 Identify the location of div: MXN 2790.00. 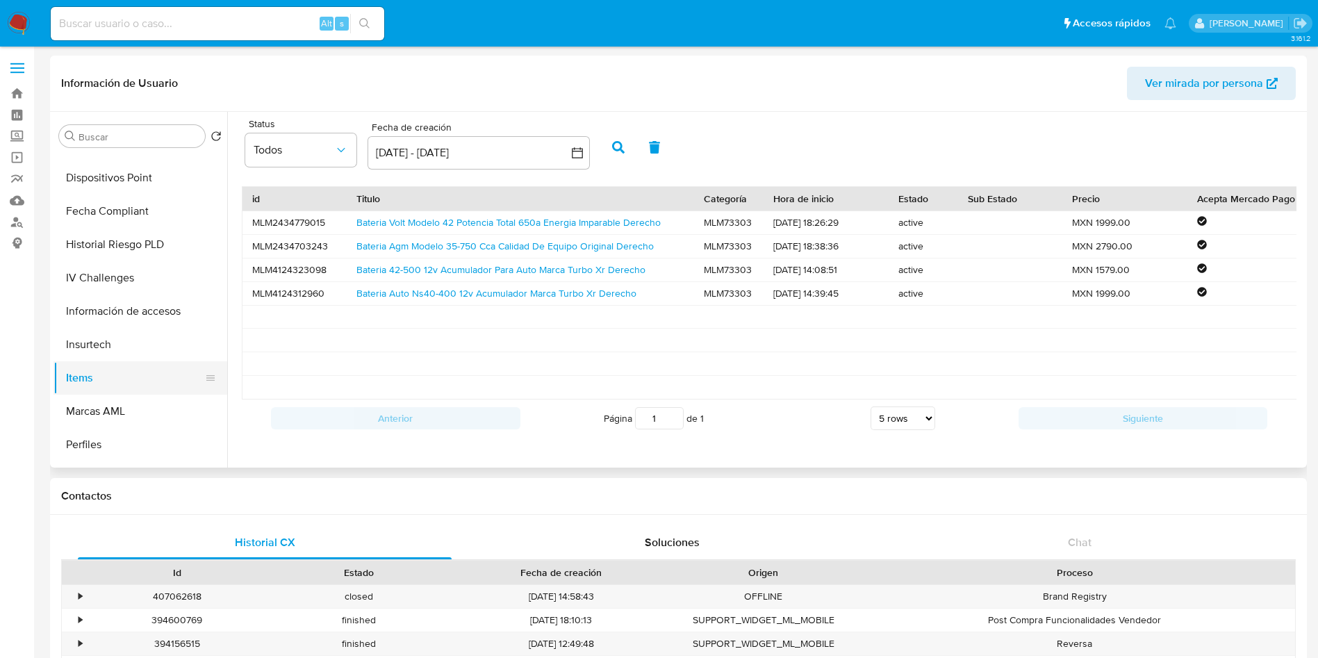
(1125, 246).